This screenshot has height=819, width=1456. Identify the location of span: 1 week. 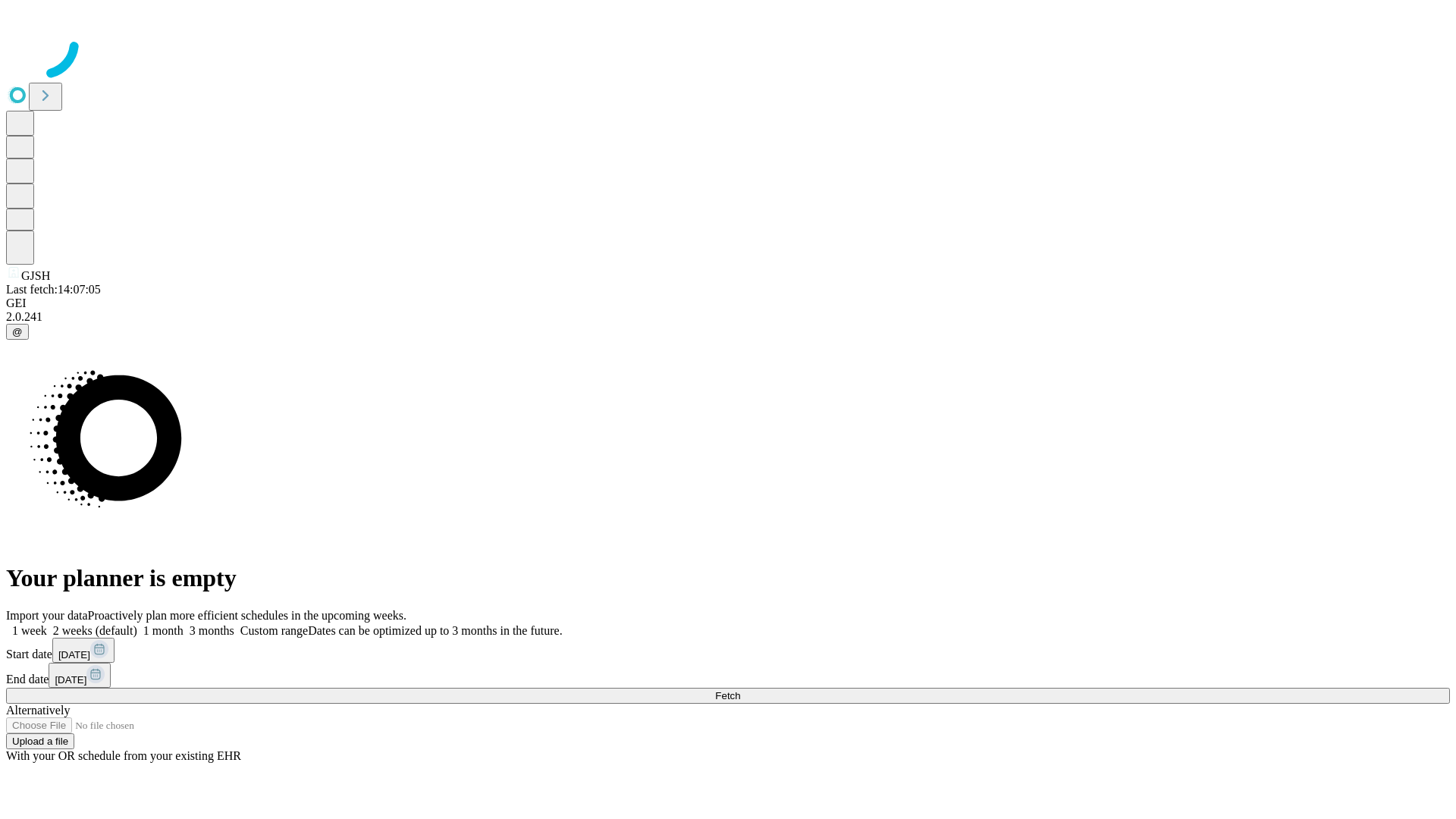
(29, 630).